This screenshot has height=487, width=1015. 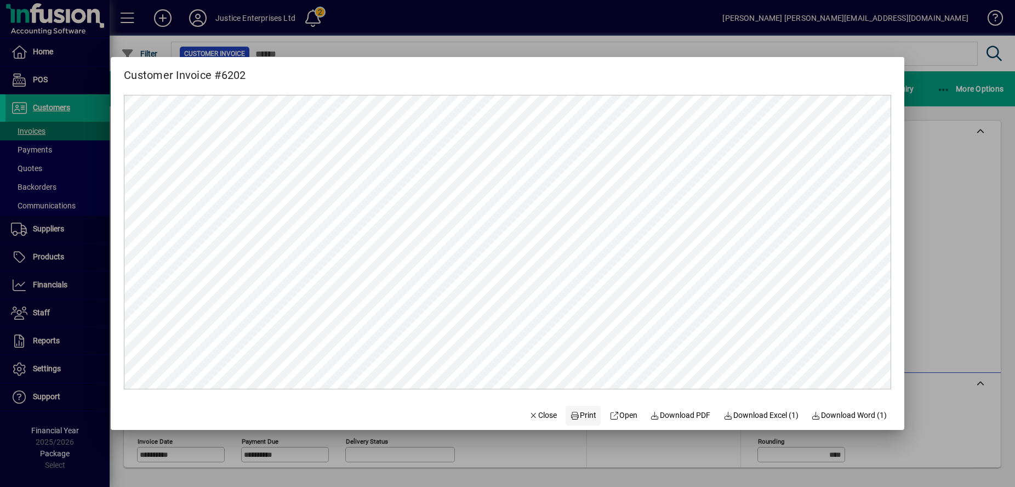 I want to click on span: Download PDF, so click(x=681, y=415).